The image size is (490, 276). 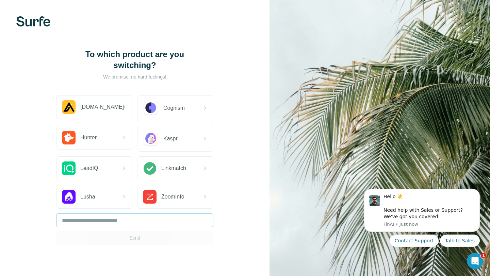 What do you see at coordinates (173, 197) in the screenshot?
I see `span: ZoomInfo` at bounding box center [173, 197].